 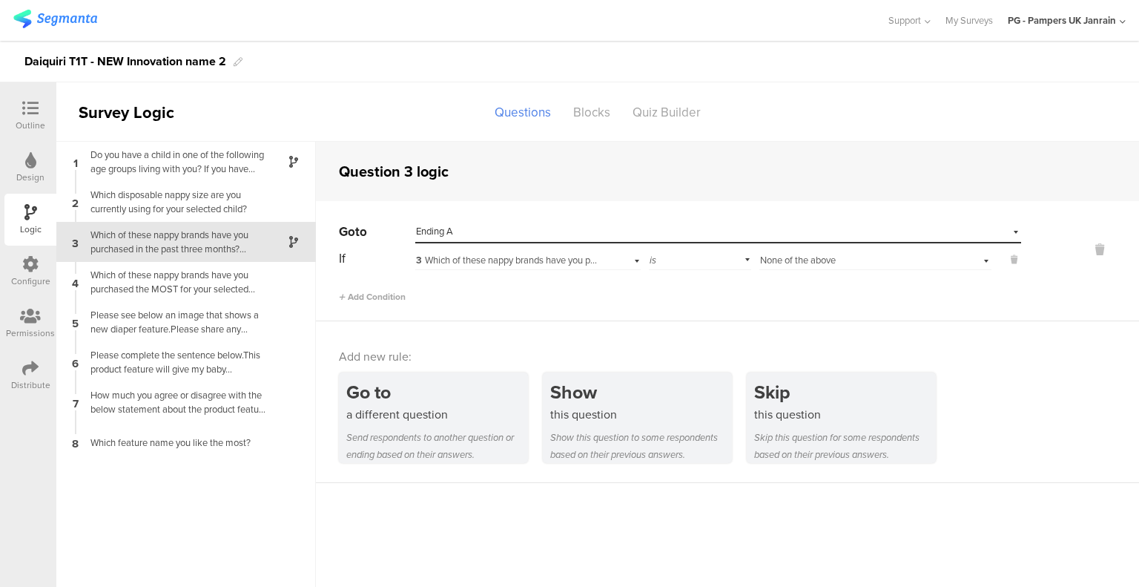 What do you see at coordinates (174, 162) in the screenshot?
I see `div: Do you have a child in one of the following age groups living with you? If you have more than one...` at bounding box center [174, 162].